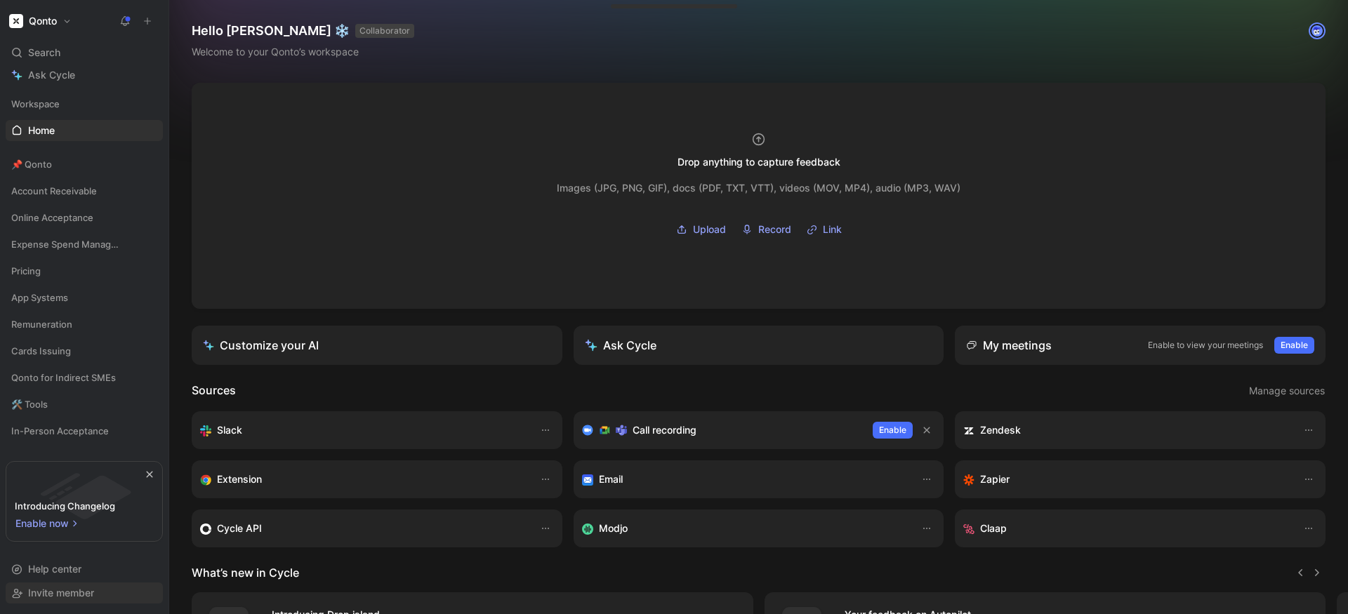  What do you see at coordinates (745, 480) in the screenshot?
I see `div: Forward emails to your feedback inbox` at bounding box center [745, 480].